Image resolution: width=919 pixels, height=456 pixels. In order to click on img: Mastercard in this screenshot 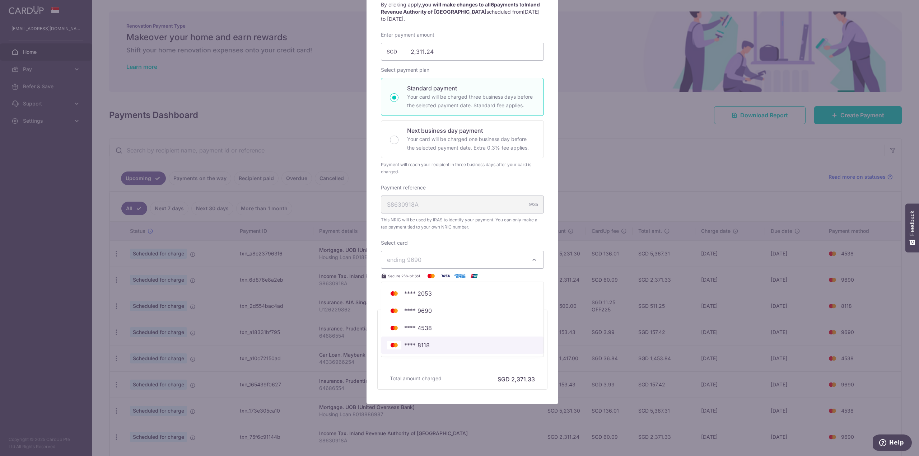, I will do `click(431, 276)`.